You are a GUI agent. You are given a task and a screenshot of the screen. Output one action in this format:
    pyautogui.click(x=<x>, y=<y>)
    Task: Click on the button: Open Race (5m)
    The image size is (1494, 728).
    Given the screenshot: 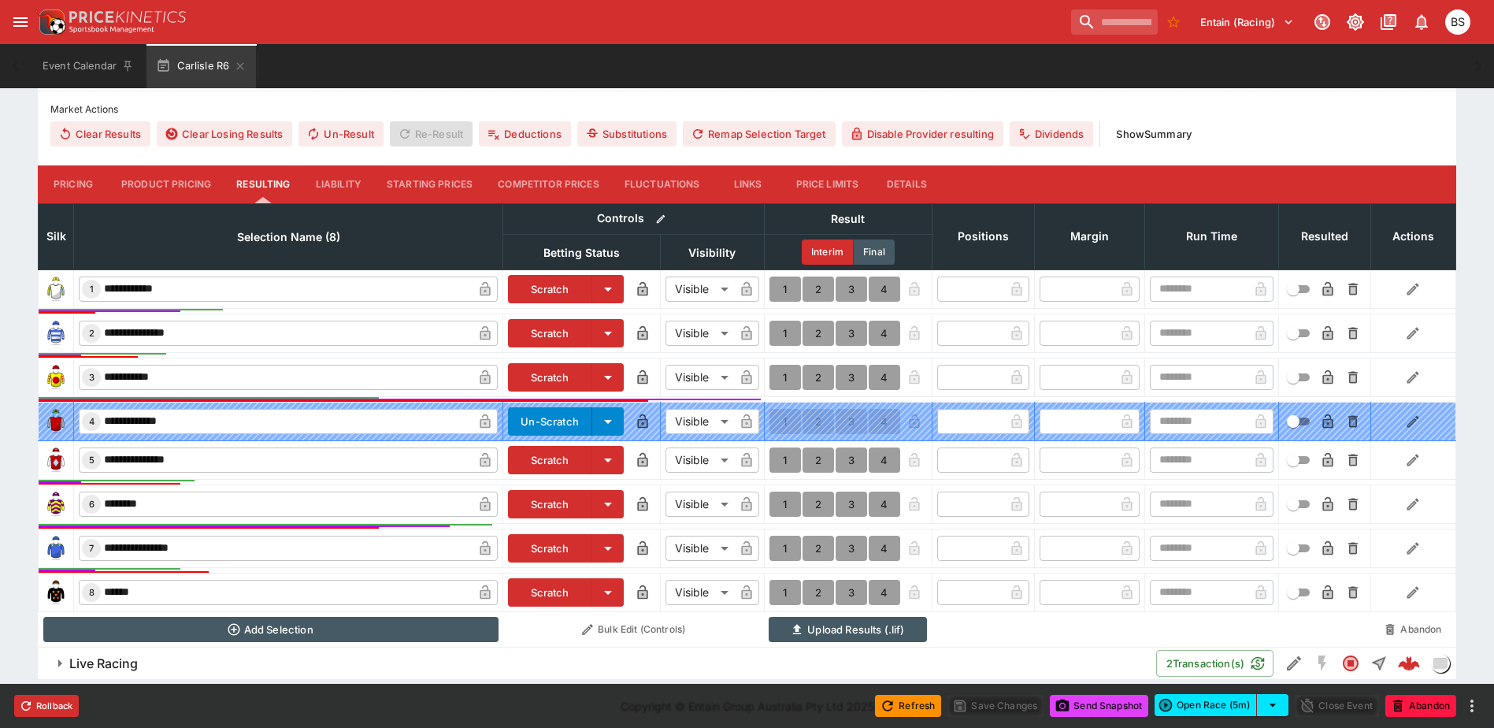 What is the action you would take?
    pyautogui.click(x=1206, y=705)
    